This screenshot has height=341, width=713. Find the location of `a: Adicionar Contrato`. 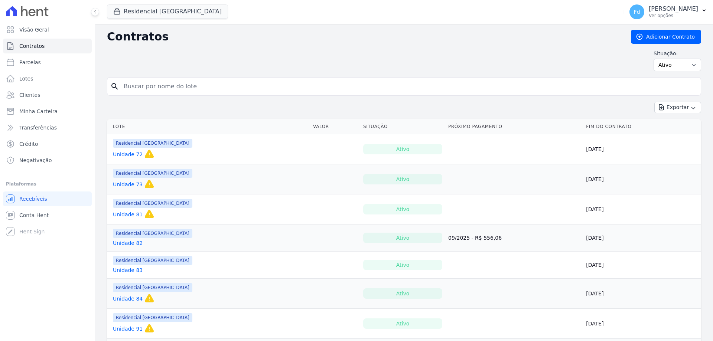

a: Adicionar Contrato is located at coordinates (666, 37).